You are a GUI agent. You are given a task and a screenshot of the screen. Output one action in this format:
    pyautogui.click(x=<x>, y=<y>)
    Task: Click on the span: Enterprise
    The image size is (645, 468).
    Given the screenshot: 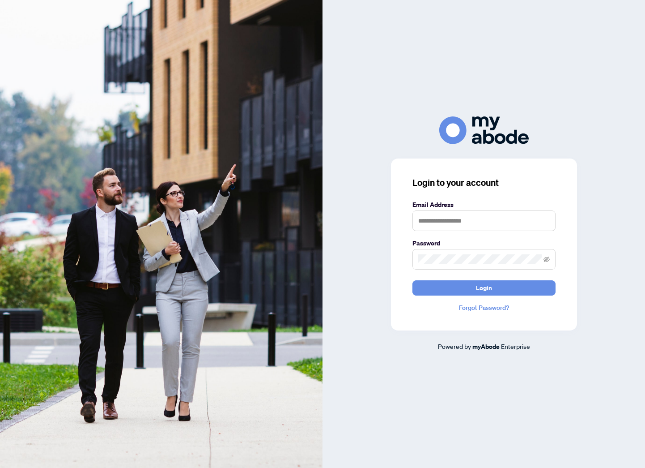 What is the action you would take?
    pyautogui.click(x=516, y=346)
    